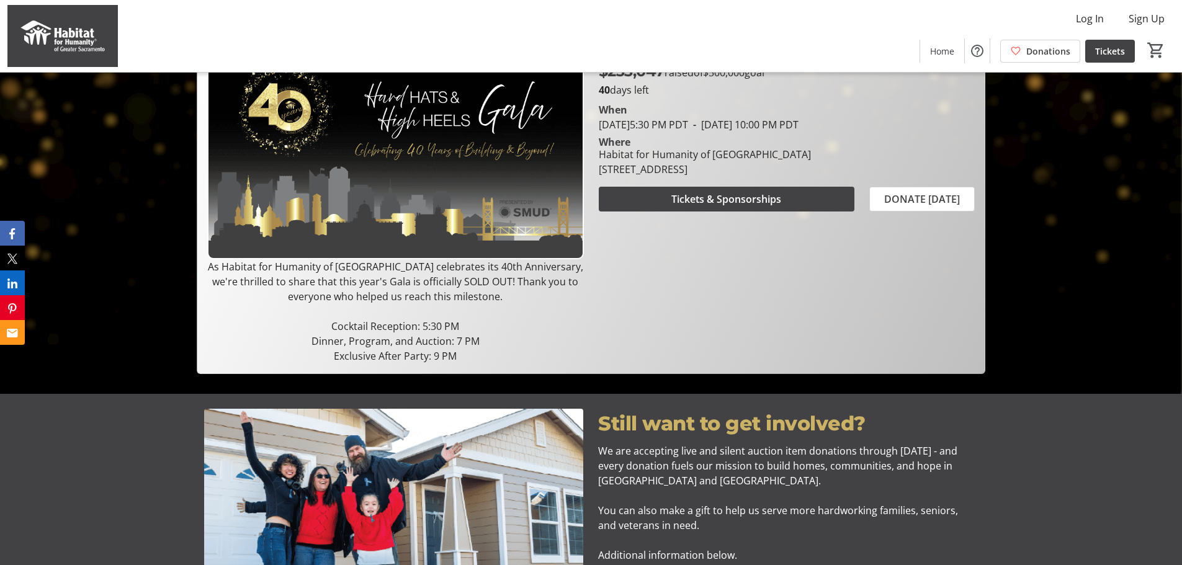 The height and width of the screenshot is (565, 1182). Describe the element at coordinates (778, 518) in the screenshot. I see `span: You can also make a gift to help us serve more hardworking families, seniors, and veterans in need.` at that location.